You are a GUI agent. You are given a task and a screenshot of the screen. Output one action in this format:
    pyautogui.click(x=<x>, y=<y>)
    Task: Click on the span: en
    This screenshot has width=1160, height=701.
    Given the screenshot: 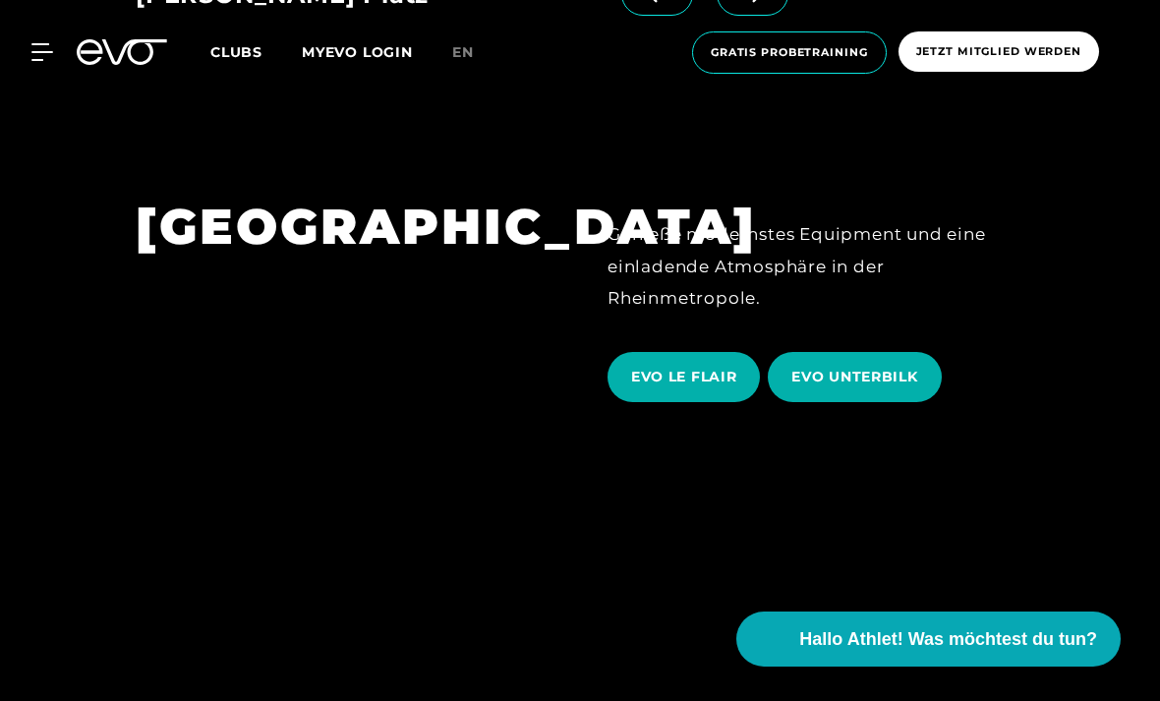 What is the action you would take?
    pyautogui.click(x=463, y=52)
    